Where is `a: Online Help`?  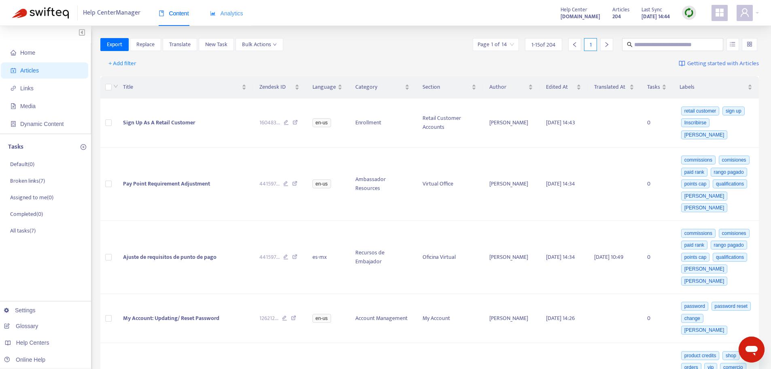
a: Online Help is located at coordinates (25, 360).